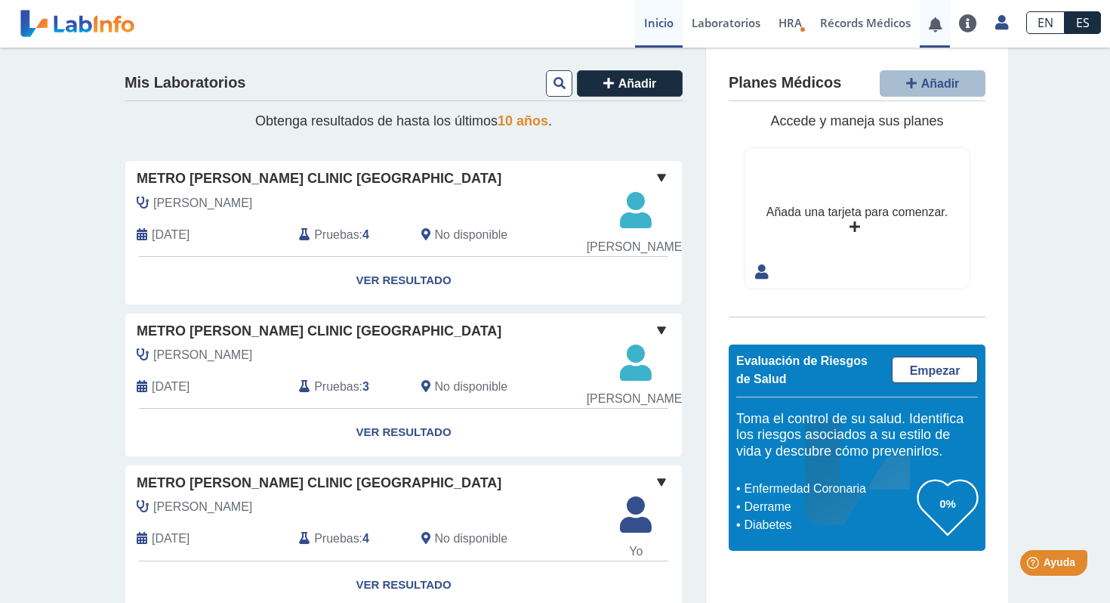 The height and width of the screenshot is (603, 1110). What do you see at coordinates (636, 551) in the screenshot?
I see `span: Yo` at bounding box center [636, 551].